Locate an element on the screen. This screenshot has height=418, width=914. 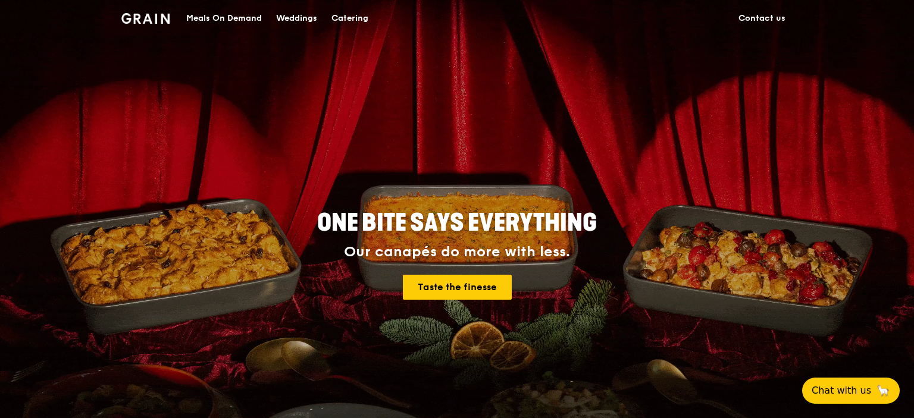
span: Chat with us is located at coordinates (841, 391).